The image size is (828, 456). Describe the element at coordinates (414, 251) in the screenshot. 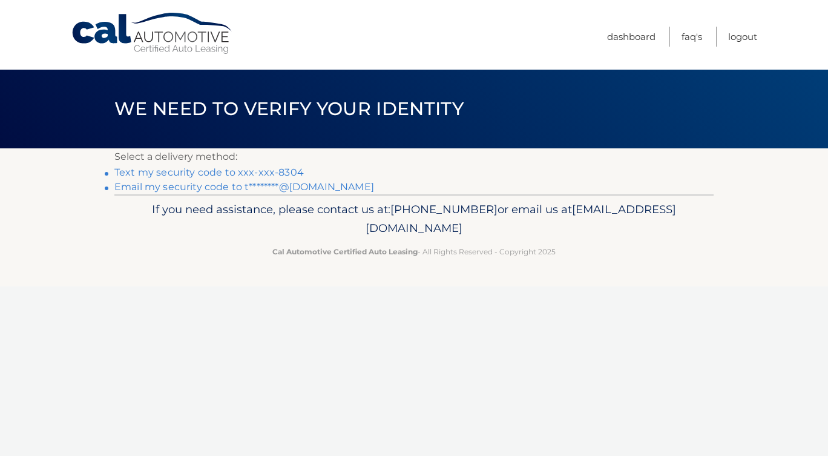

I see `p: - All Rights Reserved - Copyright 2025` at that location.